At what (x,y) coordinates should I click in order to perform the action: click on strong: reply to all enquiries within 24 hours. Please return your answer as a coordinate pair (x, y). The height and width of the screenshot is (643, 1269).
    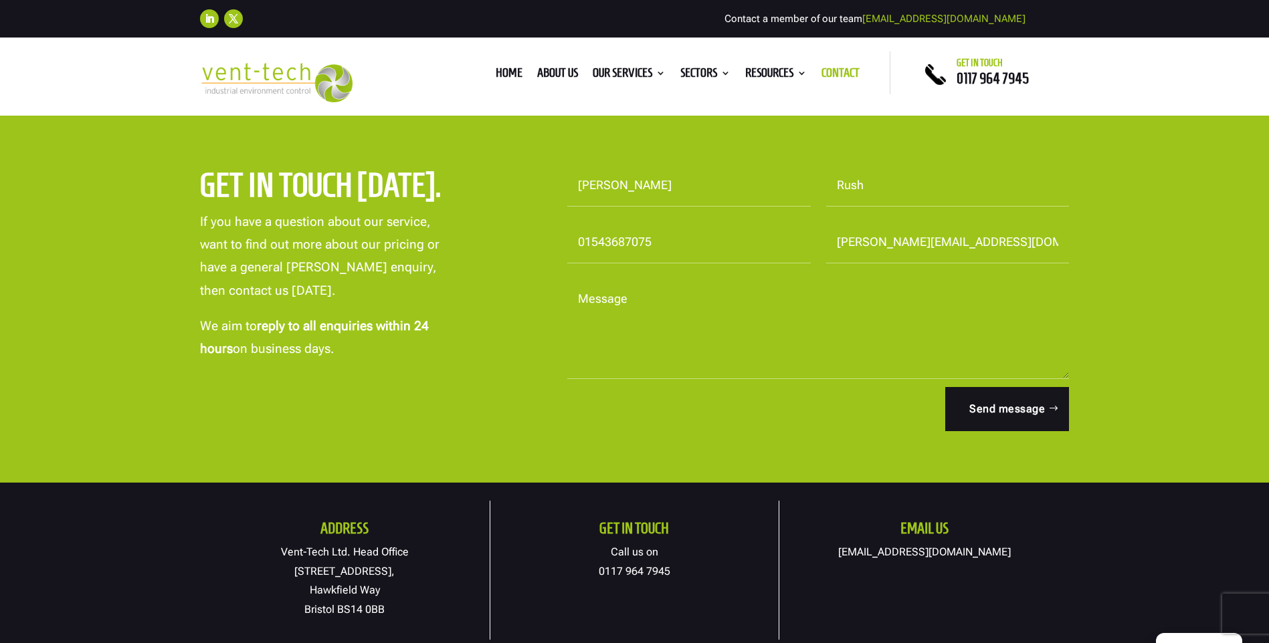
    Looking at the image, I should click on (314, 337).